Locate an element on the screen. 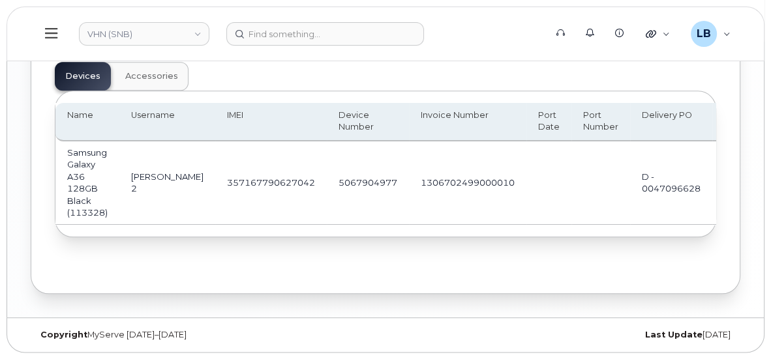 The height and width of the screenshot is (359, 771). div: LeBlanc, Ben (SNB) is located at coordinates (710, 34).